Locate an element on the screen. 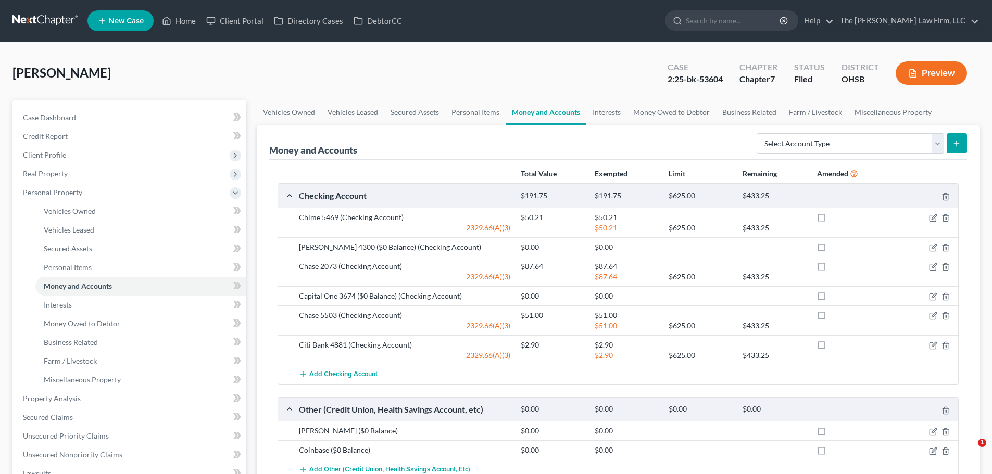 This screenshot has width=992, height=474. span: Secured Assets is located at coordinates (68, 248).